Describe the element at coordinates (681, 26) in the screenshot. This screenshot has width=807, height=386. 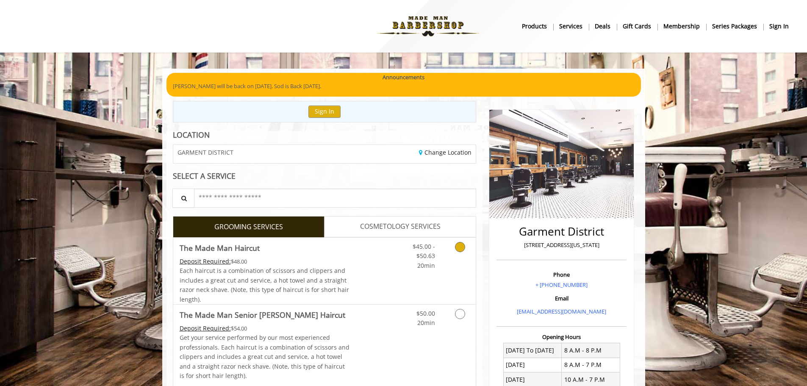
I see `b: Membership` at that location.